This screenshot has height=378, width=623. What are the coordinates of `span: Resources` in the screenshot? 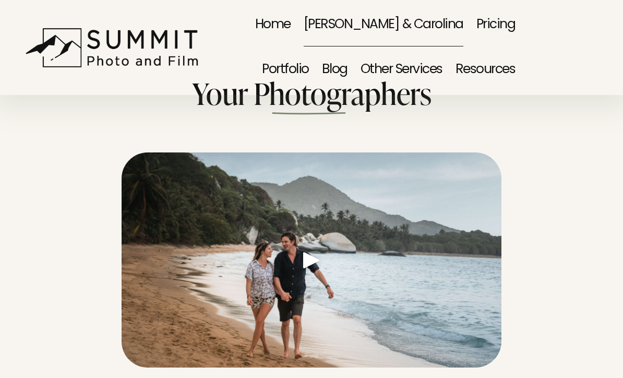 It's located at (486, 70).